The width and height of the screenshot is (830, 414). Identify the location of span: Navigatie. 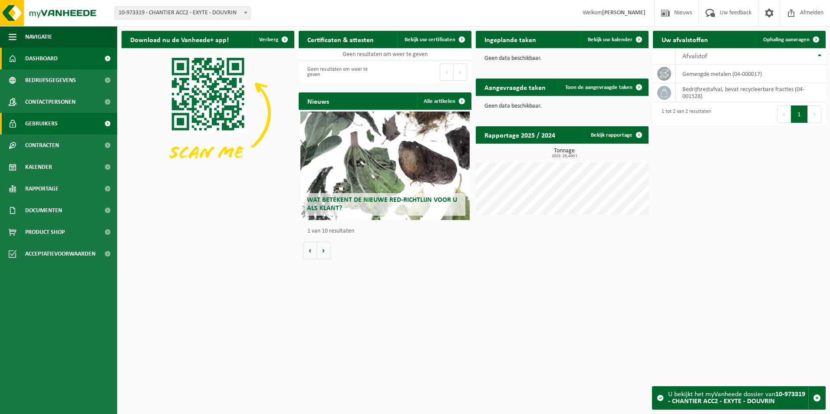
(39, 37).